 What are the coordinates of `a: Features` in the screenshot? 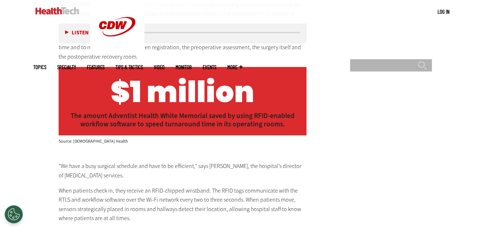 It's located at (96, 67).